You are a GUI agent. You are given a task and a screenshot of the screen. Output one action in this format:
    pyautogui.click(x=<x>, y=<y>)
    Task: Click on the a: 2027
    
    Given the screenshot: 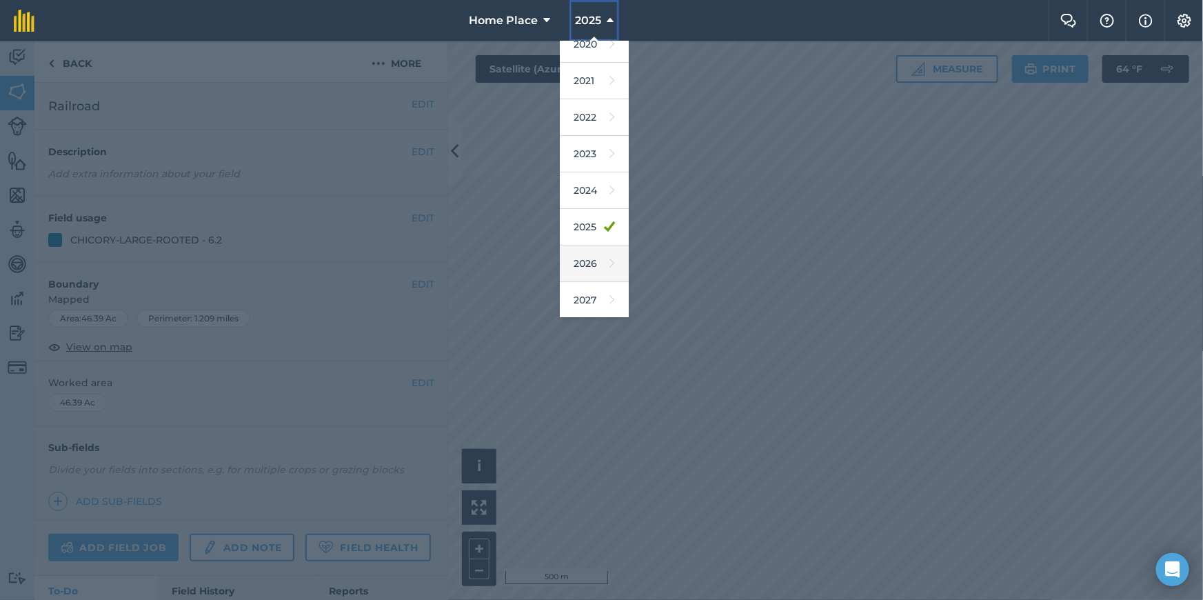 What is the action you would take?
    pyautogui.click(x=594, y=300)
    